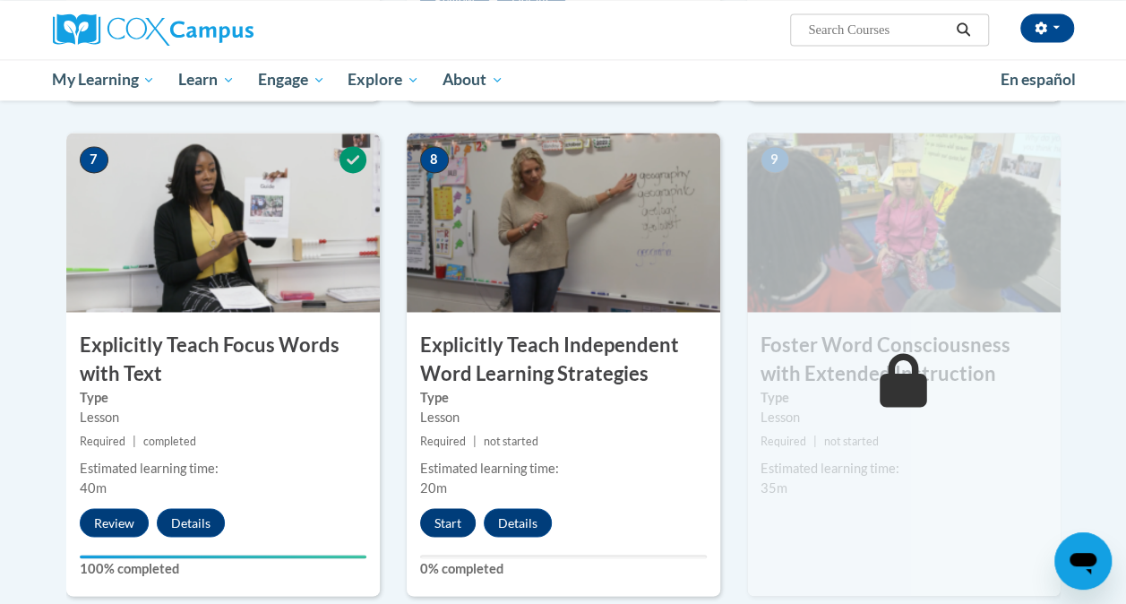 The width and height of the screenshot is (1126, 604). What do you see at coordinates (878, 30) in the screenshot?
I see `input: Search Courses` at bounding box center [878, 30].